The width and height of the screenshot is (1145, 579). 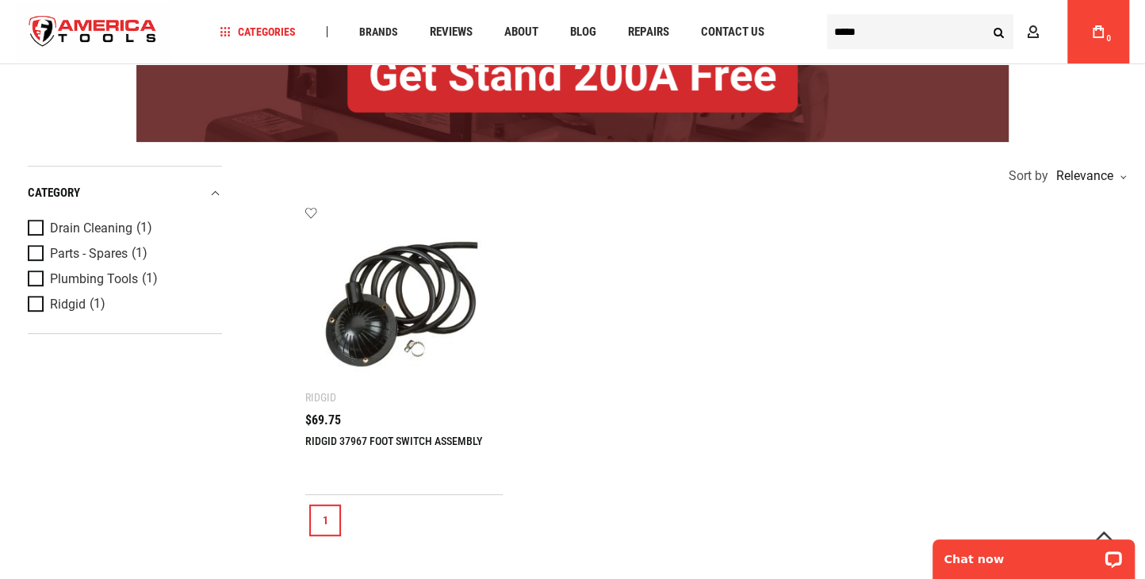 I want to click on a: Parts - Spares (1), so click(x=123, y=254).